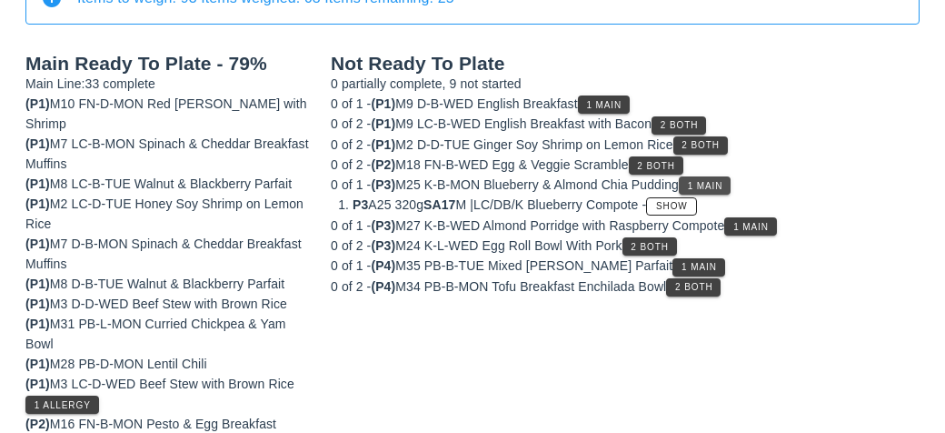 The height and width of the screenshot is (433, 945). Describe the element at coordinates (439, 204) in the screenshot. I see `span: SA17` at that location.